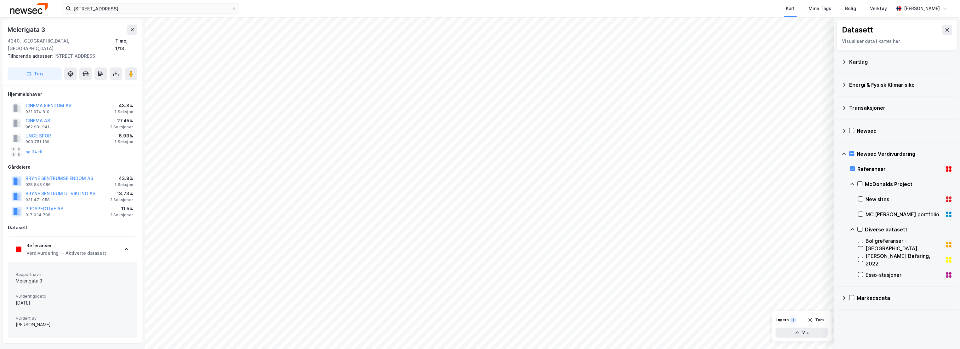  Describe the element at coordinates (904, 199) in the screenshot. I see `div: New sites` at that location.